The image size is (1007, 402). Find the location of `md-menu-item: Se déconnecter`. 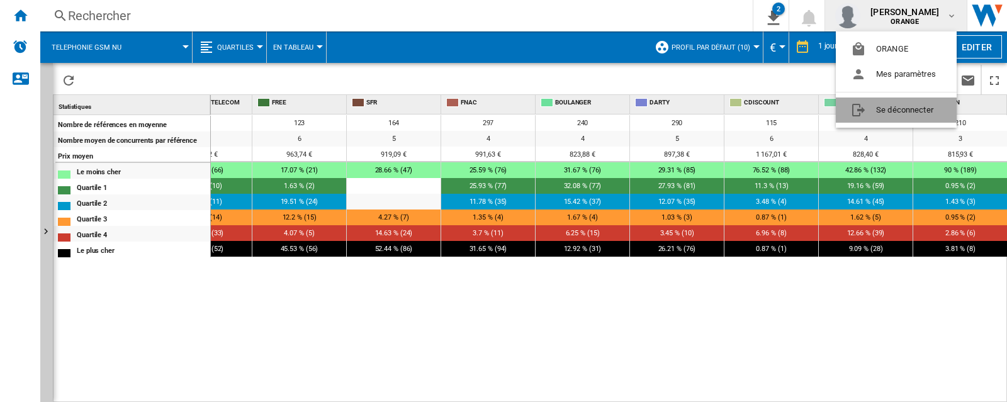

md-menu-item: Se déconnecter is located at coordinates (896, 110).